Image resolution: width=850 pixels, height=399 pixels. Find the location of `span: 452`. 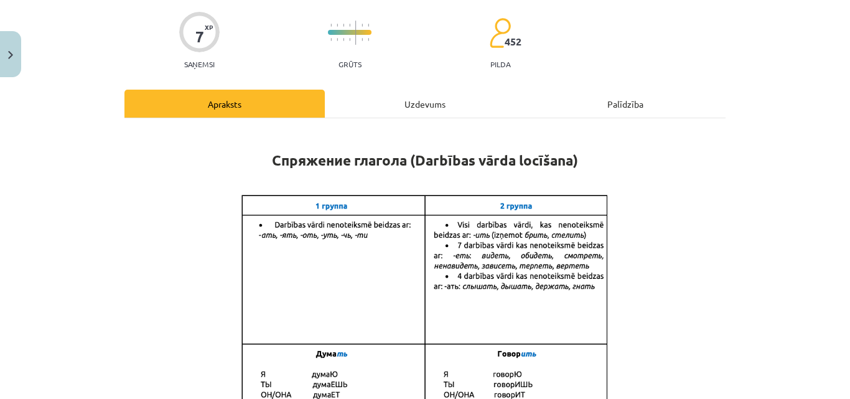

span: 452 is located at coordinates (513, 42).